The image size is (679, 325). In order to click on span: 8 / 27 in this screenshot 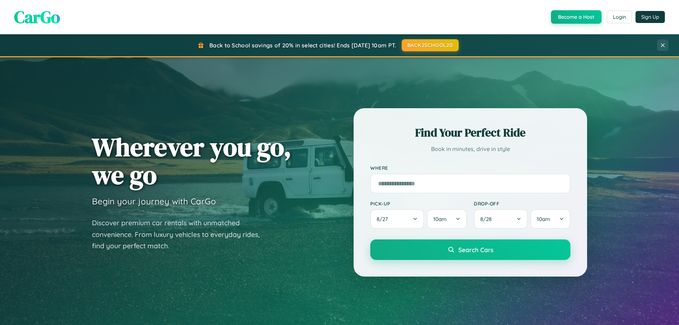, I will do `click(384, 219)`.